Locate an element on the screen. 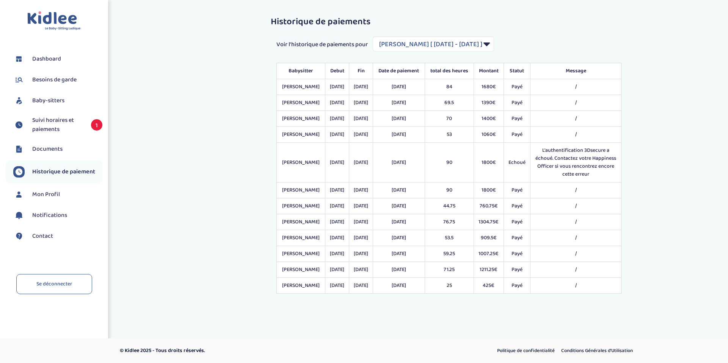  span: Documents is located at coordinates (47, 149).